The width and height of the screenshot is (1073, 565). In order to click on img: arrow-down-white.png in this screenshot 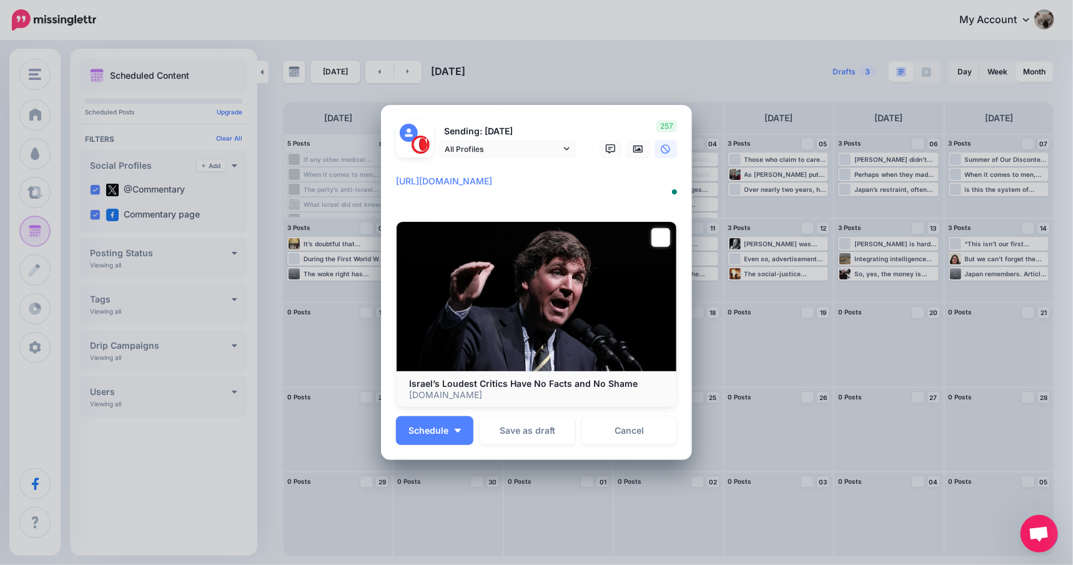, I will do `click(458, 430)`.